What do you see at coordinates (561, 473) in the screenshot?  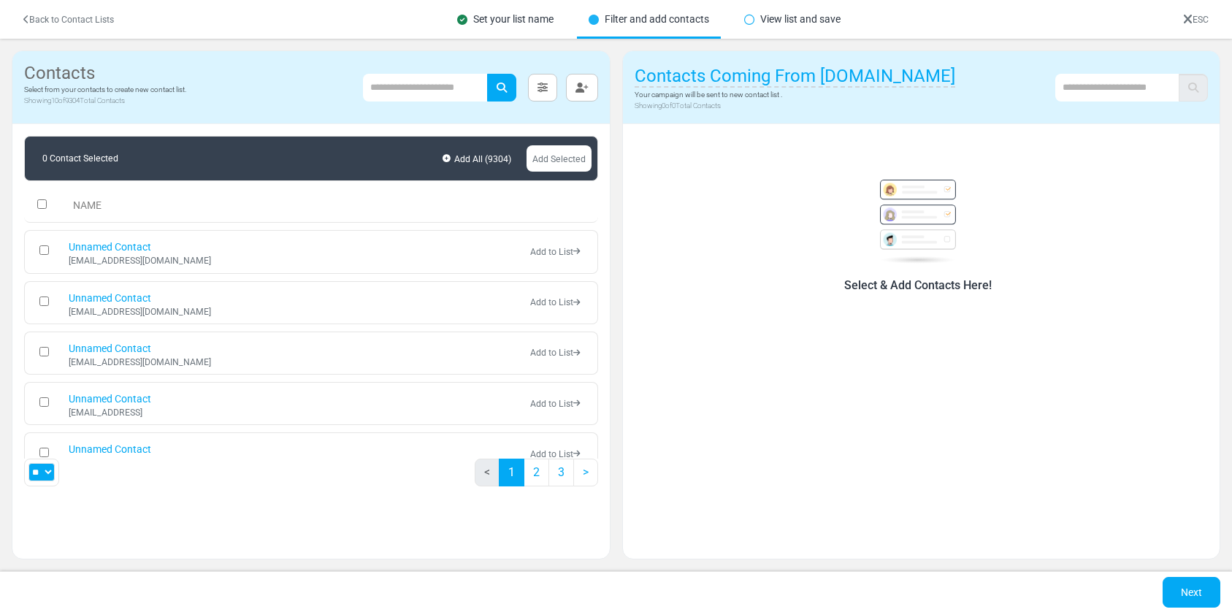 I see `a: 3` at bounding box center [561, 473].